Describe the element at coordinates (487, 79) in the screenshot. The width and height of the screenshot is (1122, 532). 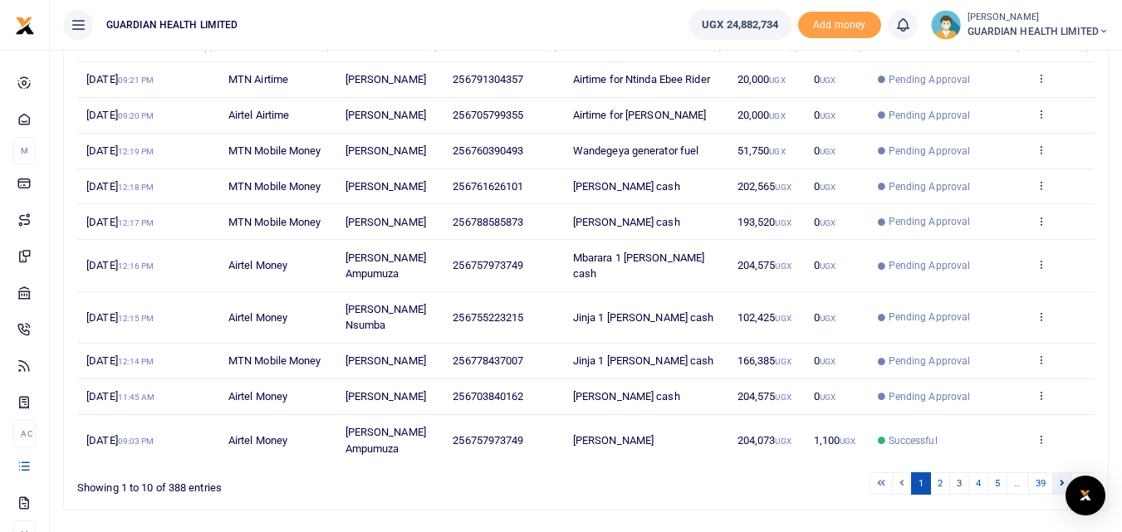
I see `span: 256791304357` at that location.